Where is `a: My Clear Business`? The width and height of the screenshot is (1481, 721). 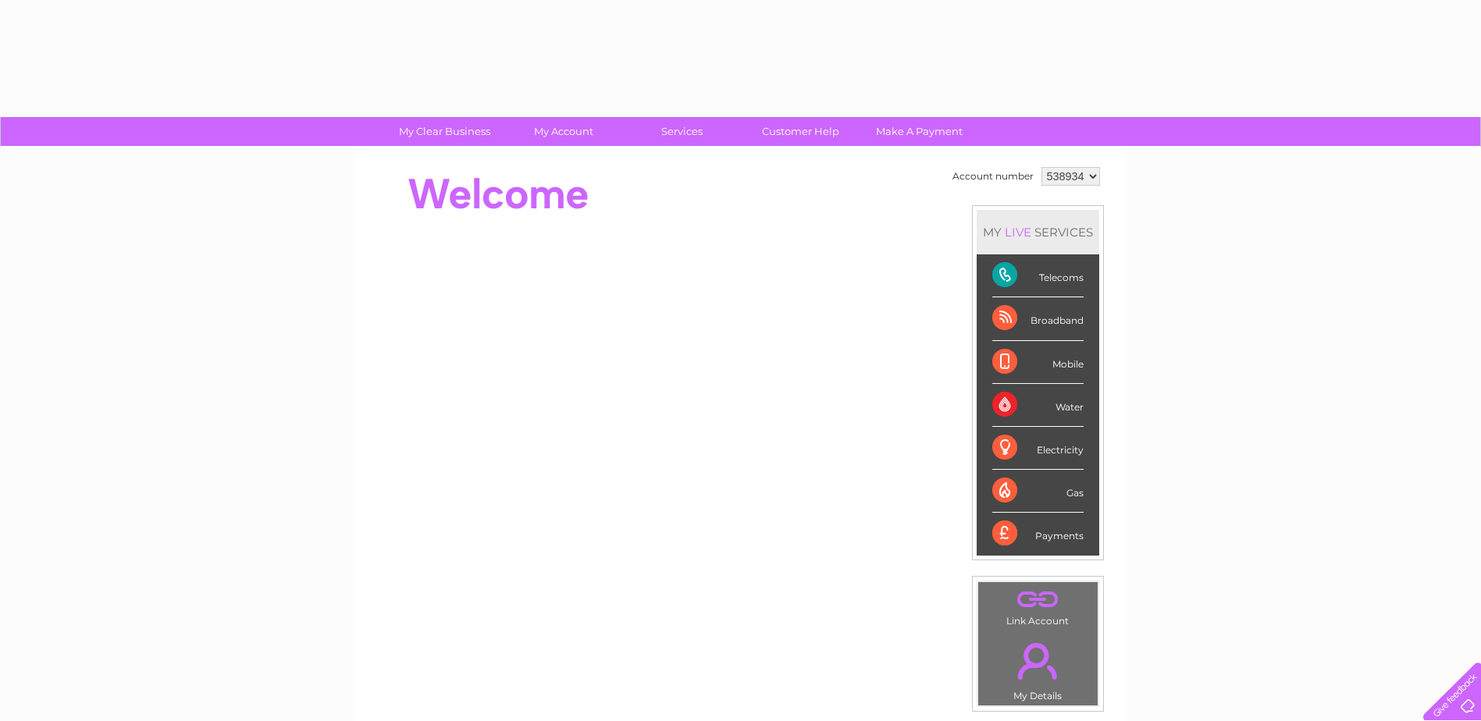
a: My Clear Business is located at coordinates (444, 131).